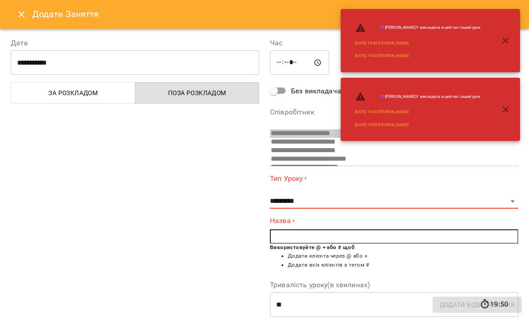 Image resolution: width=529 pixels, height=320 pixels. Describe the element at coordinates (135, 43) in the screenshot. I see `label: Дата` at that location.